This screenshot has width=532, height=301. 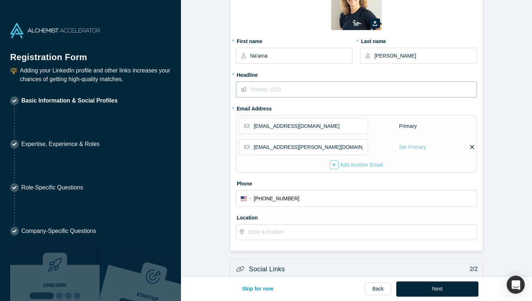 What do you see at coordinates (69, 101) in the screenshot?
I see `p: Basic Information & Social Profiles` at bounding box center [69, 101].